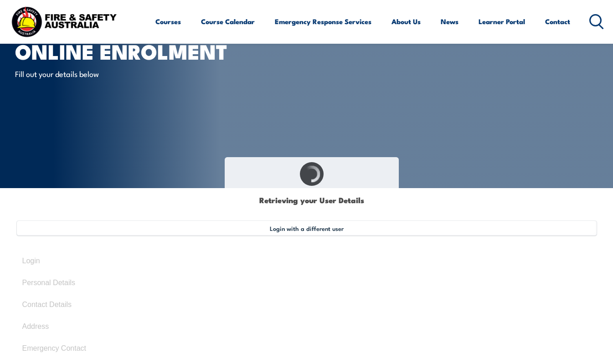 This screenshot has height=358, width=613. What do you see at coordinates (307, 228) in the screenshot?
I see `span: Login with a different user` at bounding box center [307, 228].